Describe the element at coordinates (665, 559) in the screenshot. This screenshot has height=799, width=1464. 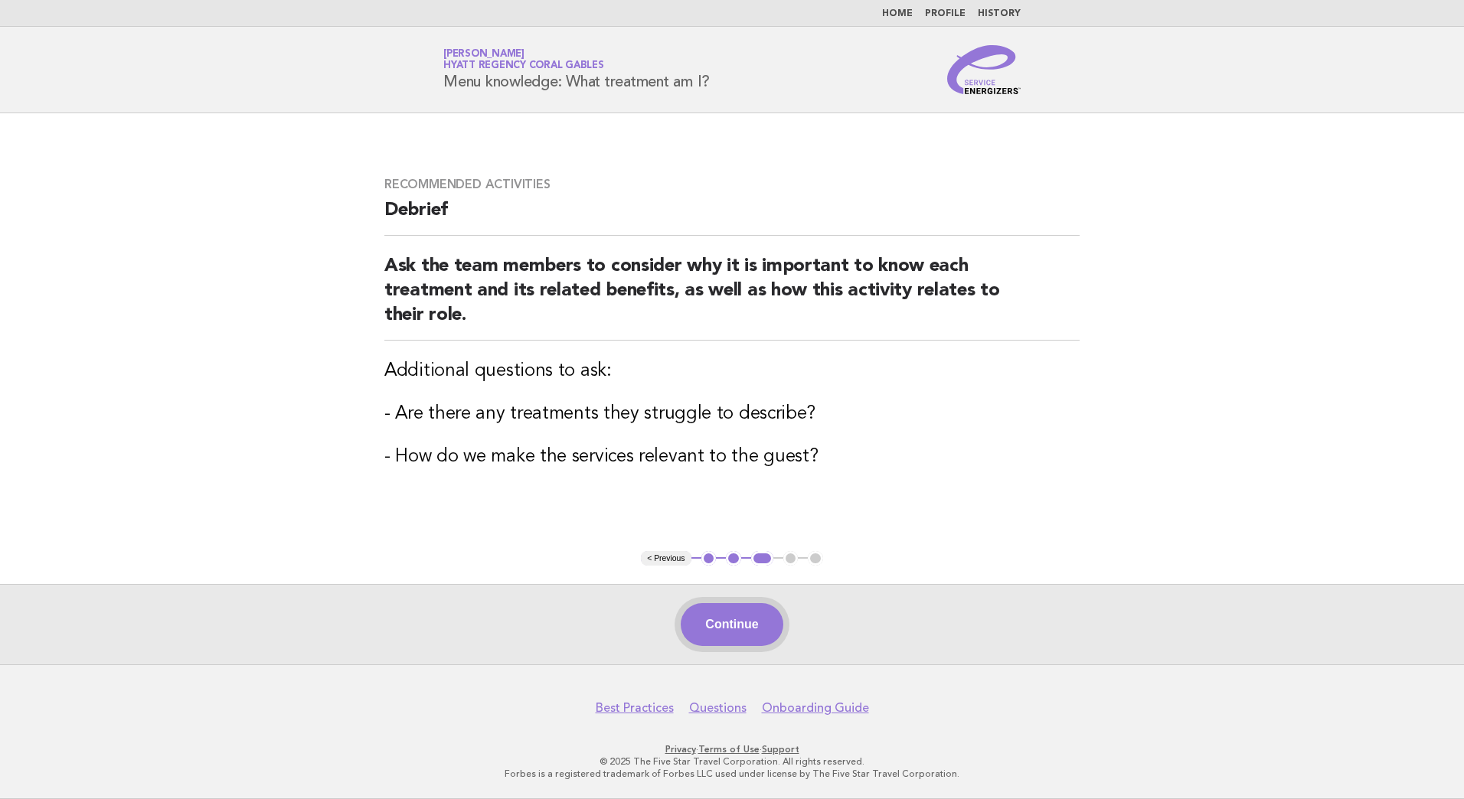
I see `button: < Previous` at that location.